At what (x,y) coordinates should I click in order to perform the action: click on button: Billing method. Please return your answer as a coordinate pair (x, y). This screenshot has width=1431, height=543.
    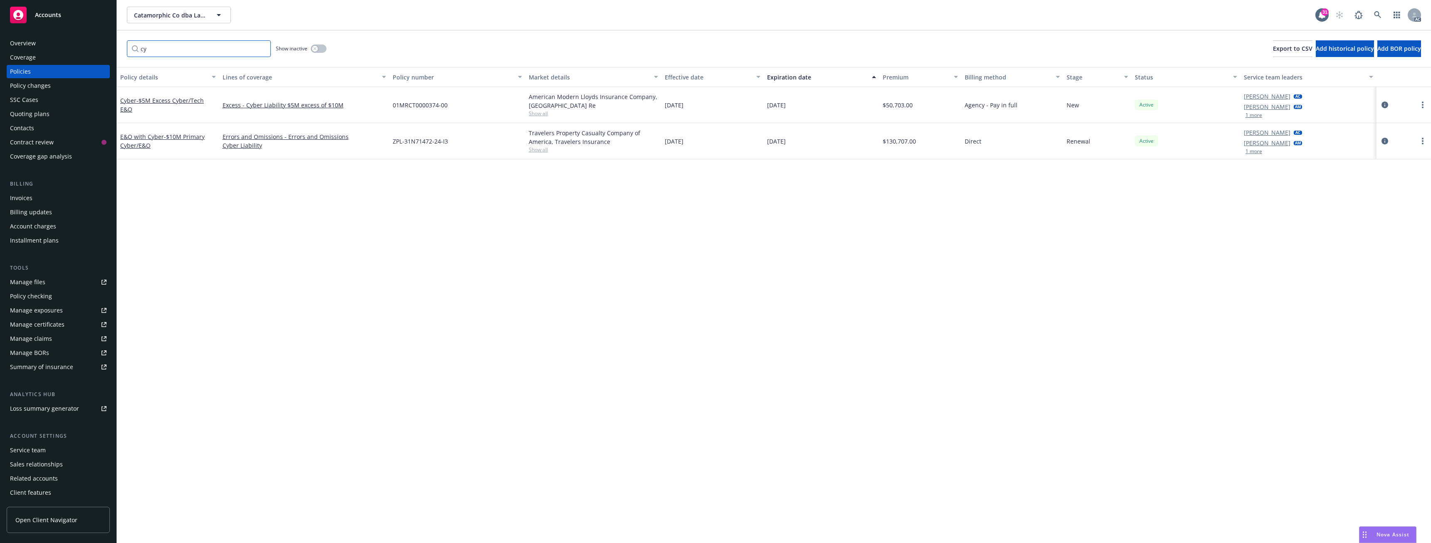
    Looking at the image, I should click on (1012, 77).